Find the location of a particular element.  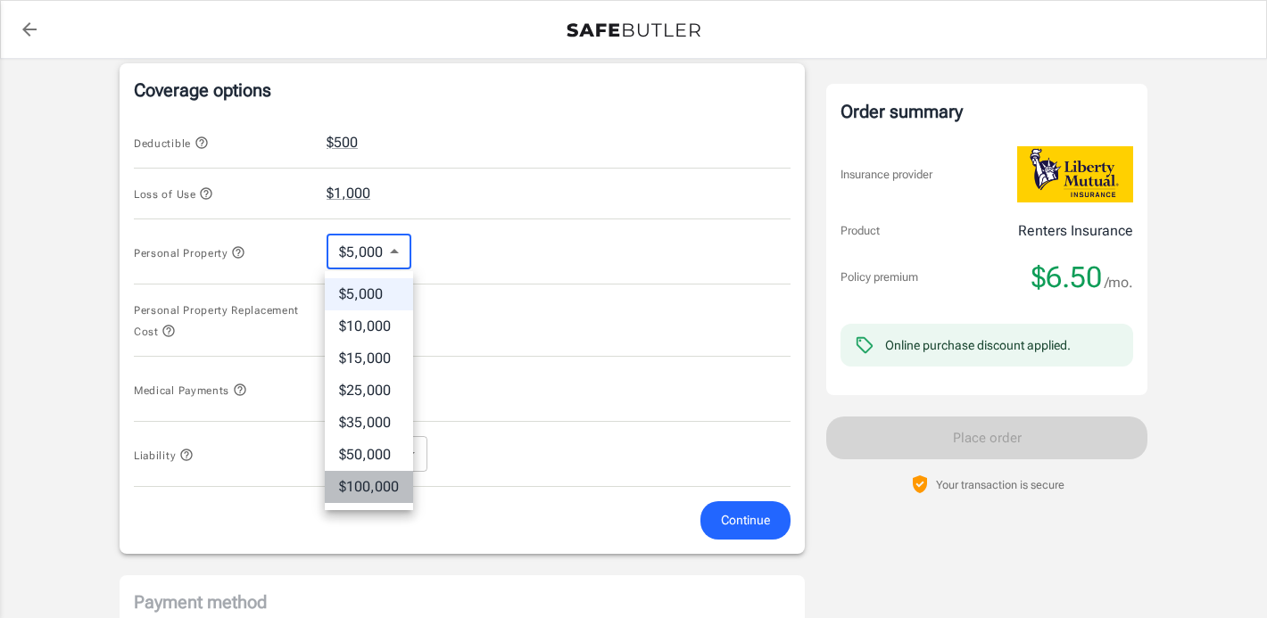

li: $100,000 is located at coordinates (368, 487).